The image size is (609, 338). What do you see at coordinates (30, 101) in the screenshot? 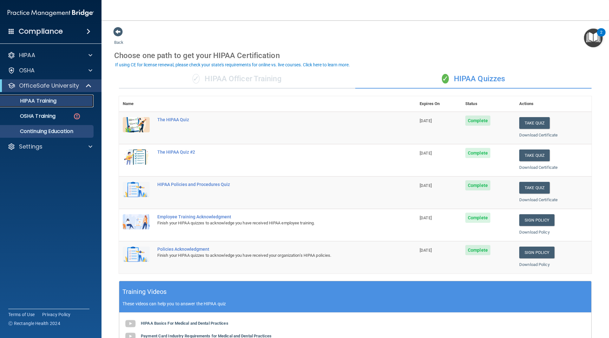
I see `p: HIPAA Training` at bounding box center [30, 101].